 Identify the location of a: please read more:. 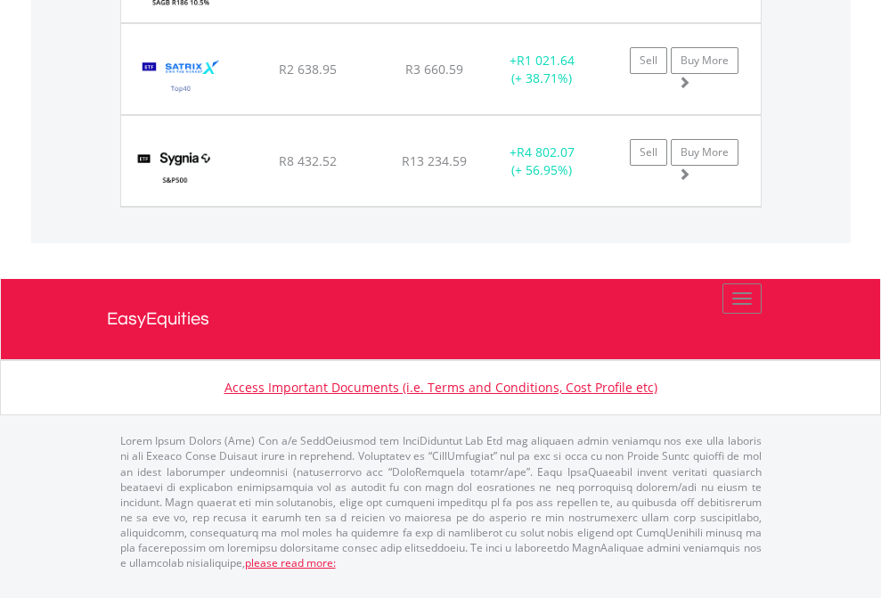
(291, 562).